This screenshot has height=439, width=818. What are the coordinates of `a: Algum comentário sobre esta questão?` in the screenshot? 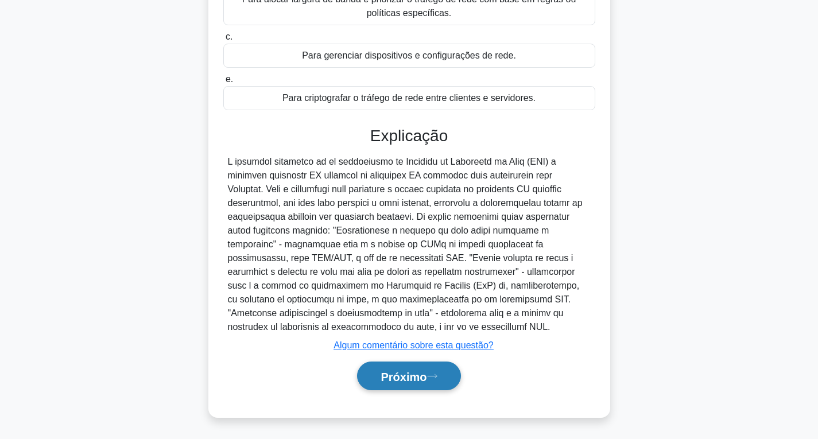 It's located at (413, 345).